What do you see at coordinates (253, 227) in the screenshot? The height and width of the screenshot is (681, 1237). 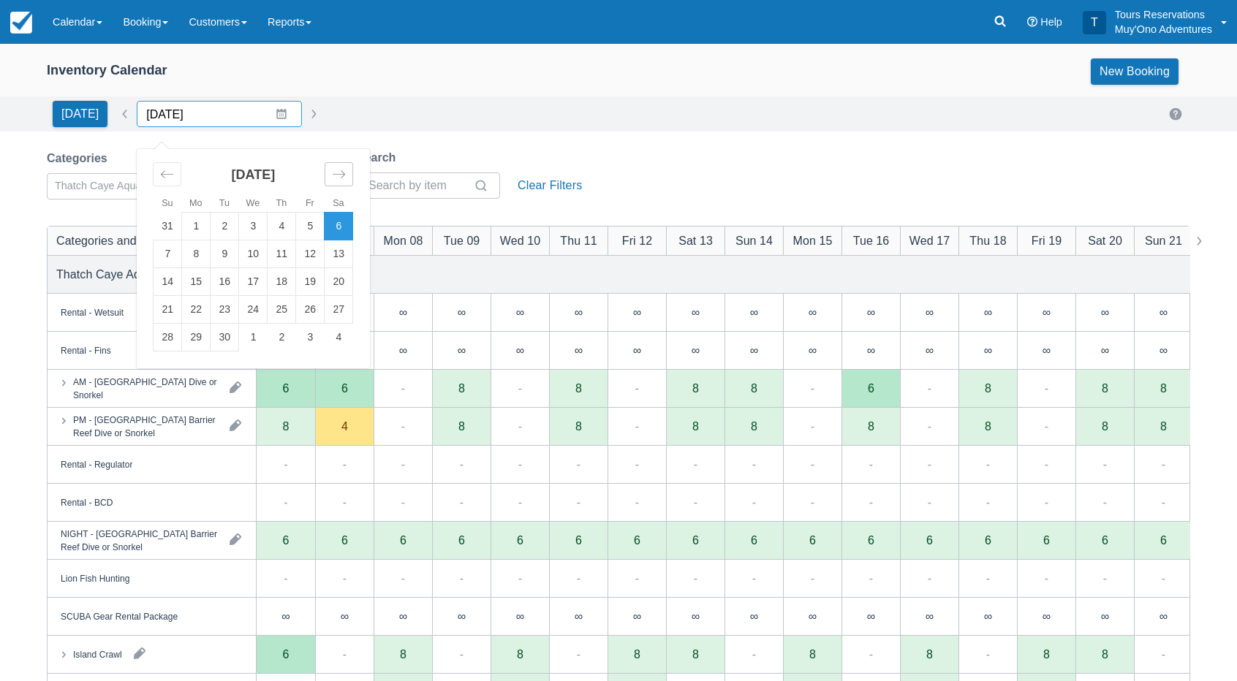 I see `td: Wednesday, September 3, 2025` at bounding box center [253, 227].